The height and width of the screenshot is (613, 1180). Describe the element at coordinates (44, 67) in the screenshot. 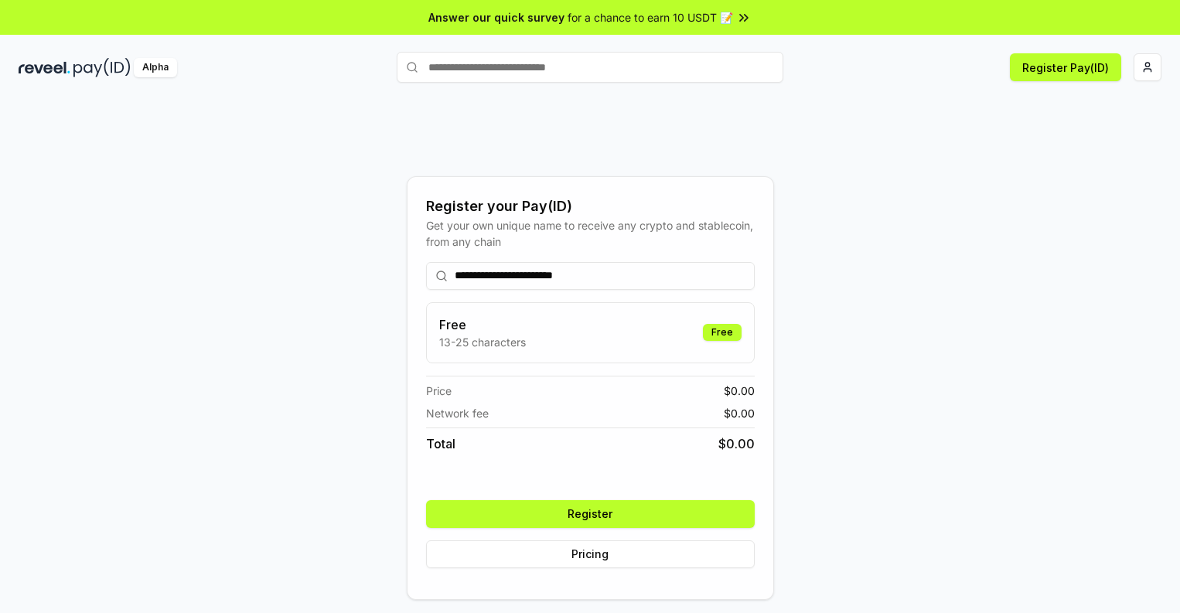

I see `img: reveel_dark` at that location.